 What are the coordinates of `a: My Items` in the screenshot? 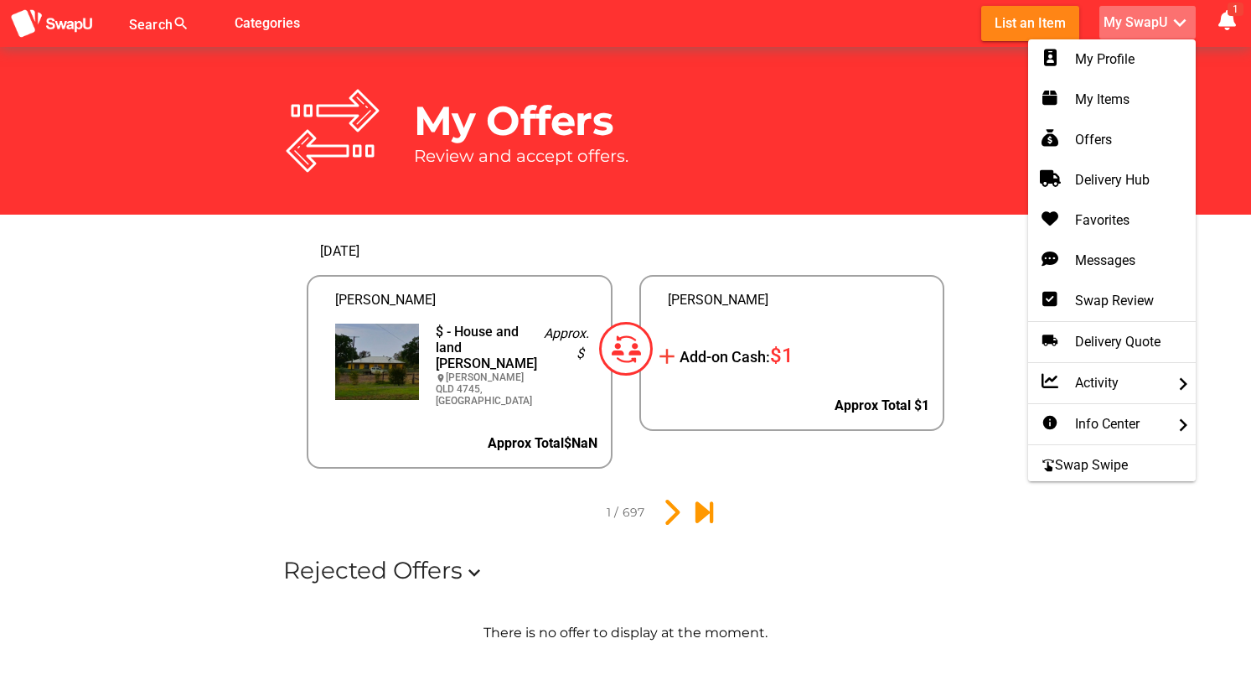 It's located at (1112, 100).